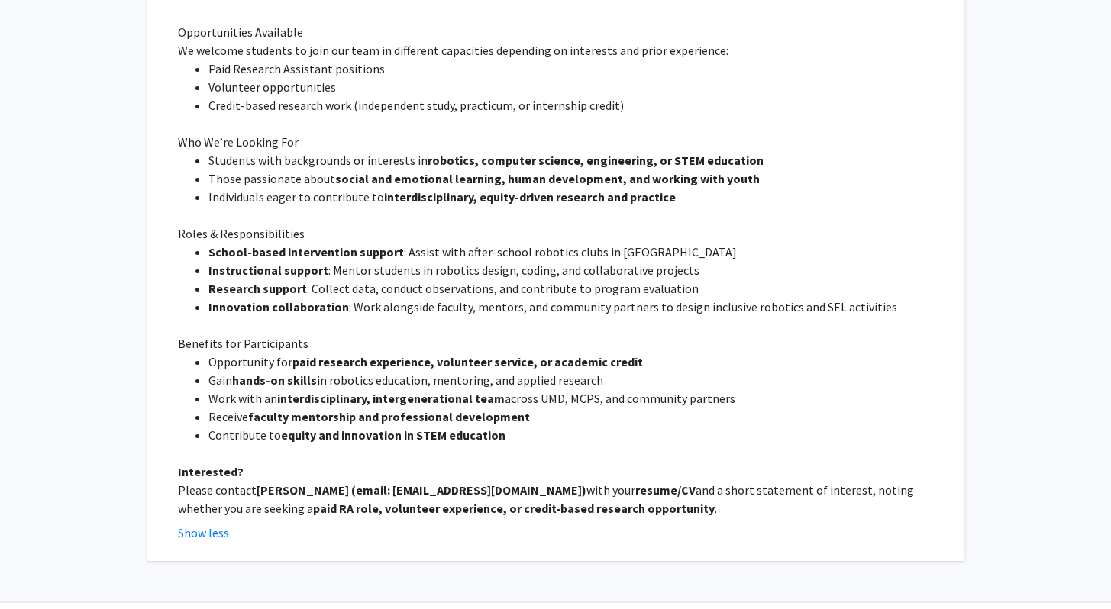  I want to click on li: Volunteer opportunities, so click(577, 87).